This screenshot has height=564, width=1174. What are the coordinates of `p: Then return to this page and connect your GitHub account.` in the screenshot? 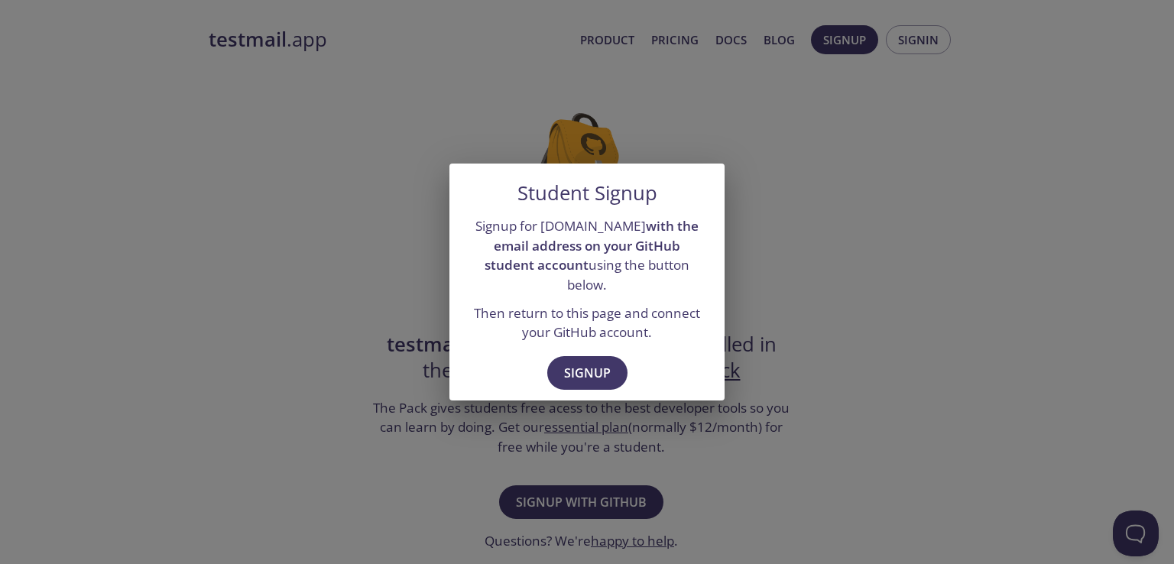 It's located at (587, 323).